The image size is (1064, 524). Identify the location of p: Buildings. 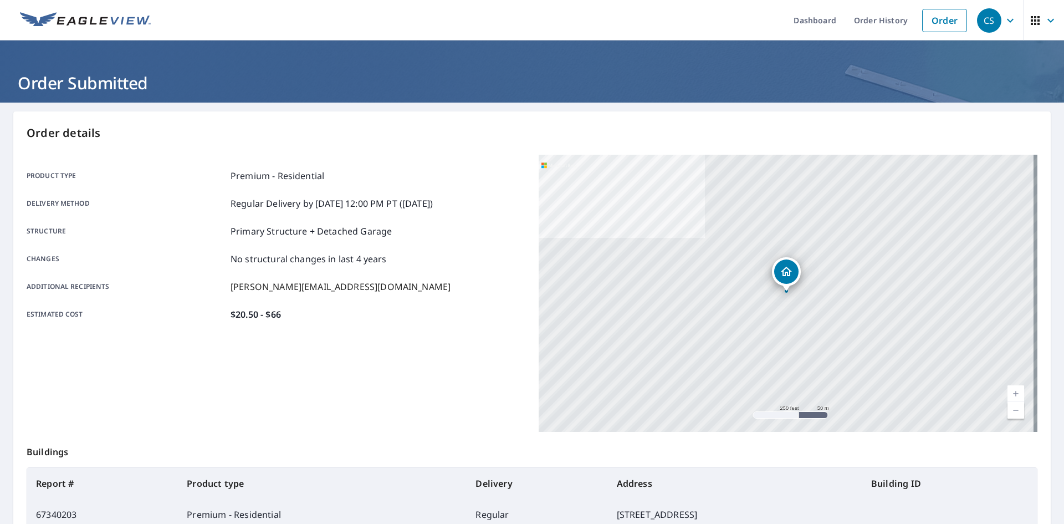
(532, 449).